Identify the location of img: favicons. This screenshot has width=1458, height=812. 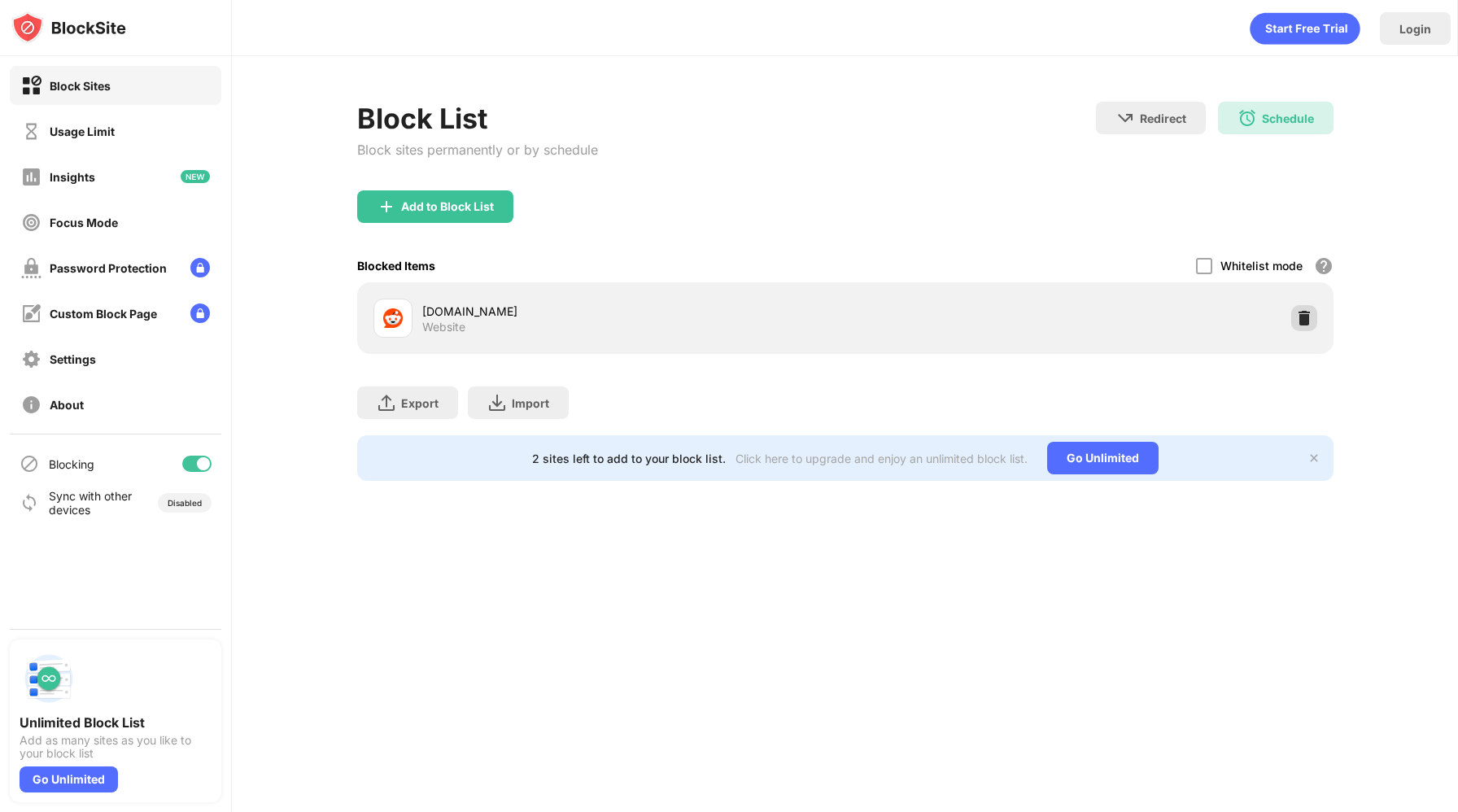
(393, 318).